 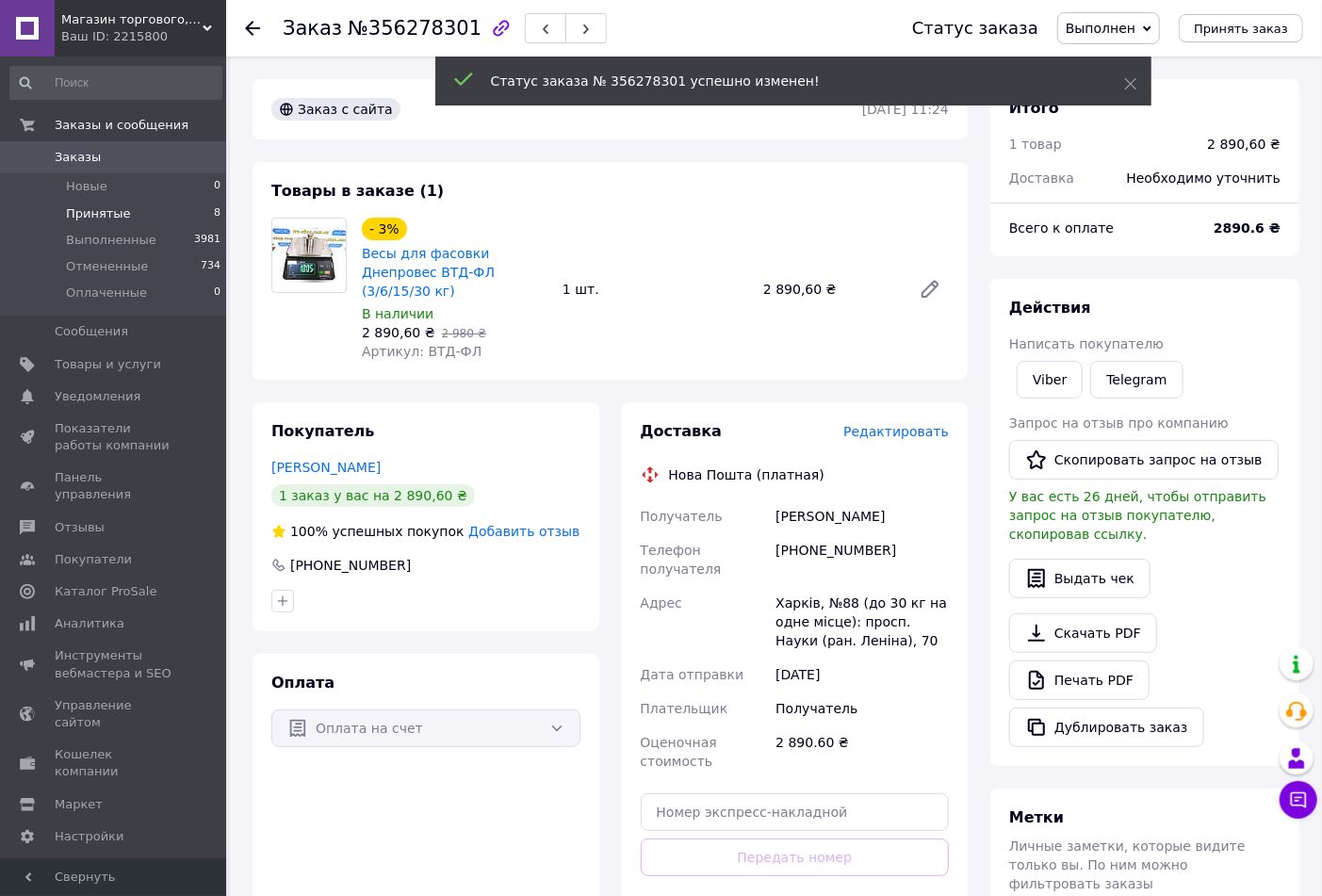 What do you see at coordinates (216, 213) in the screenshot?
I see `span: 8` at bounding box center [216, 213].